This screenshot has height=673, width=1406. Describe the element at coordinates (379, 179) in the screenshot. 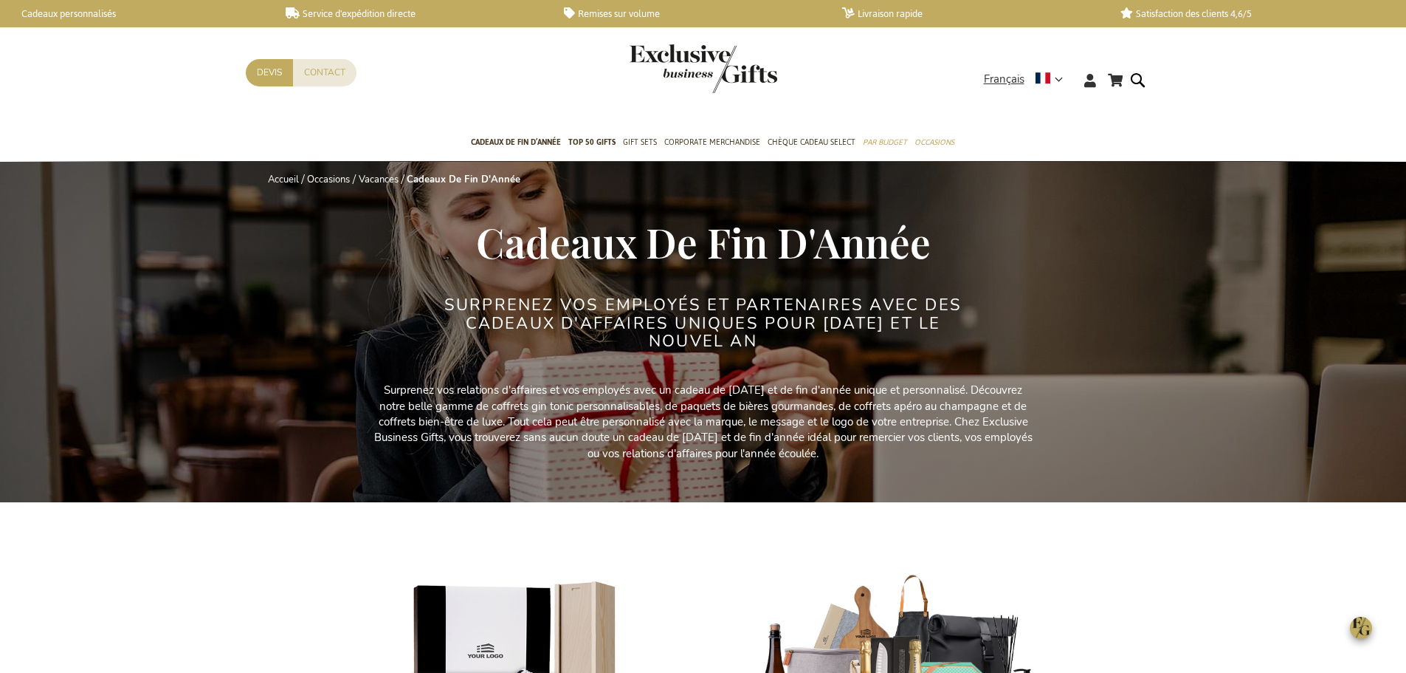

I see `a: Vacances` at that location.